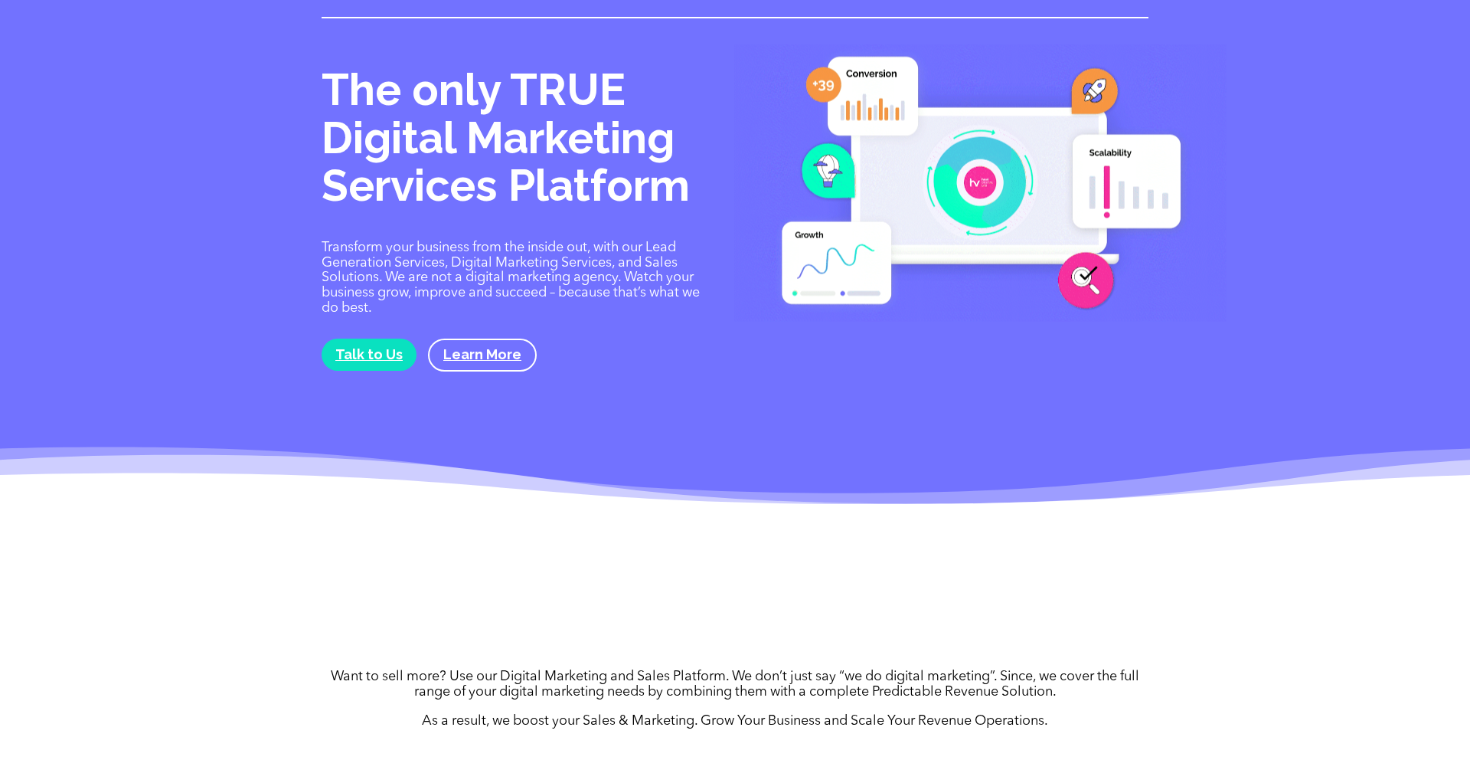 This screenshot has width=1470, height=760. I want to click on p: As a result, we boost your Sales & Marketing. Grow Your Business and Scale Your Revenue Operations., so click(735, 721).